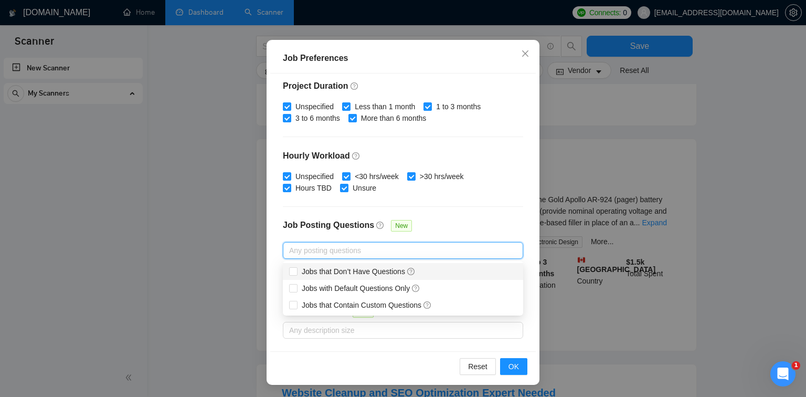  I want to click on span: Unsure, so click(364, 188).